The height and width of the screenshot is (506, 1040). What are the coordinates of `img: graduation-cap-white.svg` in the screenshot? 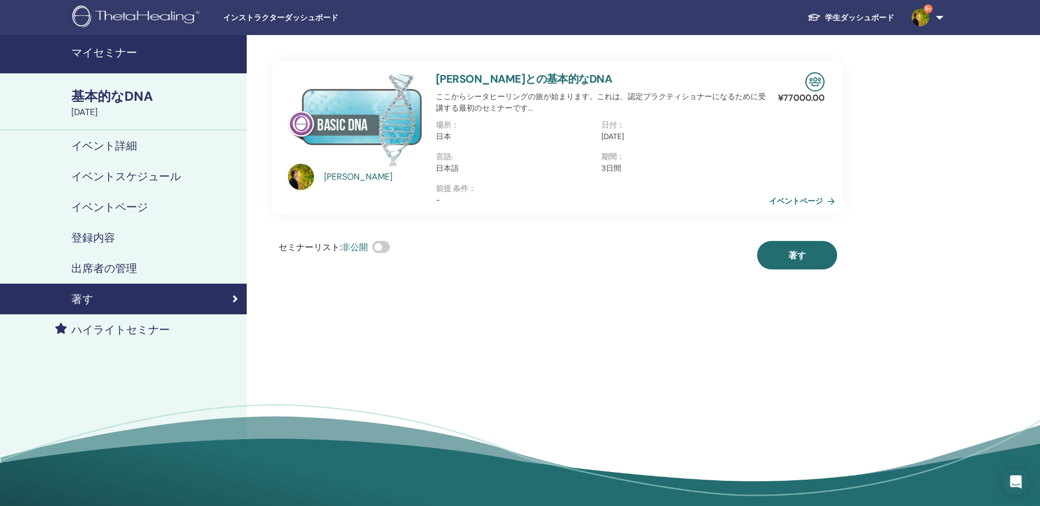 It's located at (814, 17).